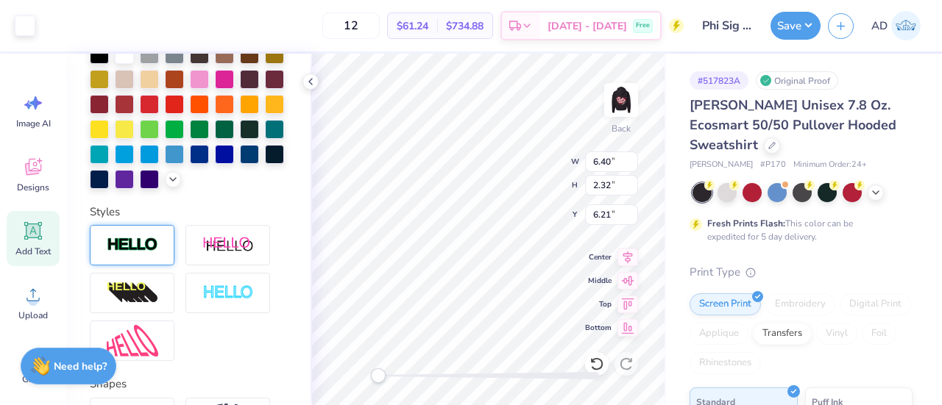 The width and height of the screenshot is (942, 405). I want to click on div: Vinyl, so click(836, 334).